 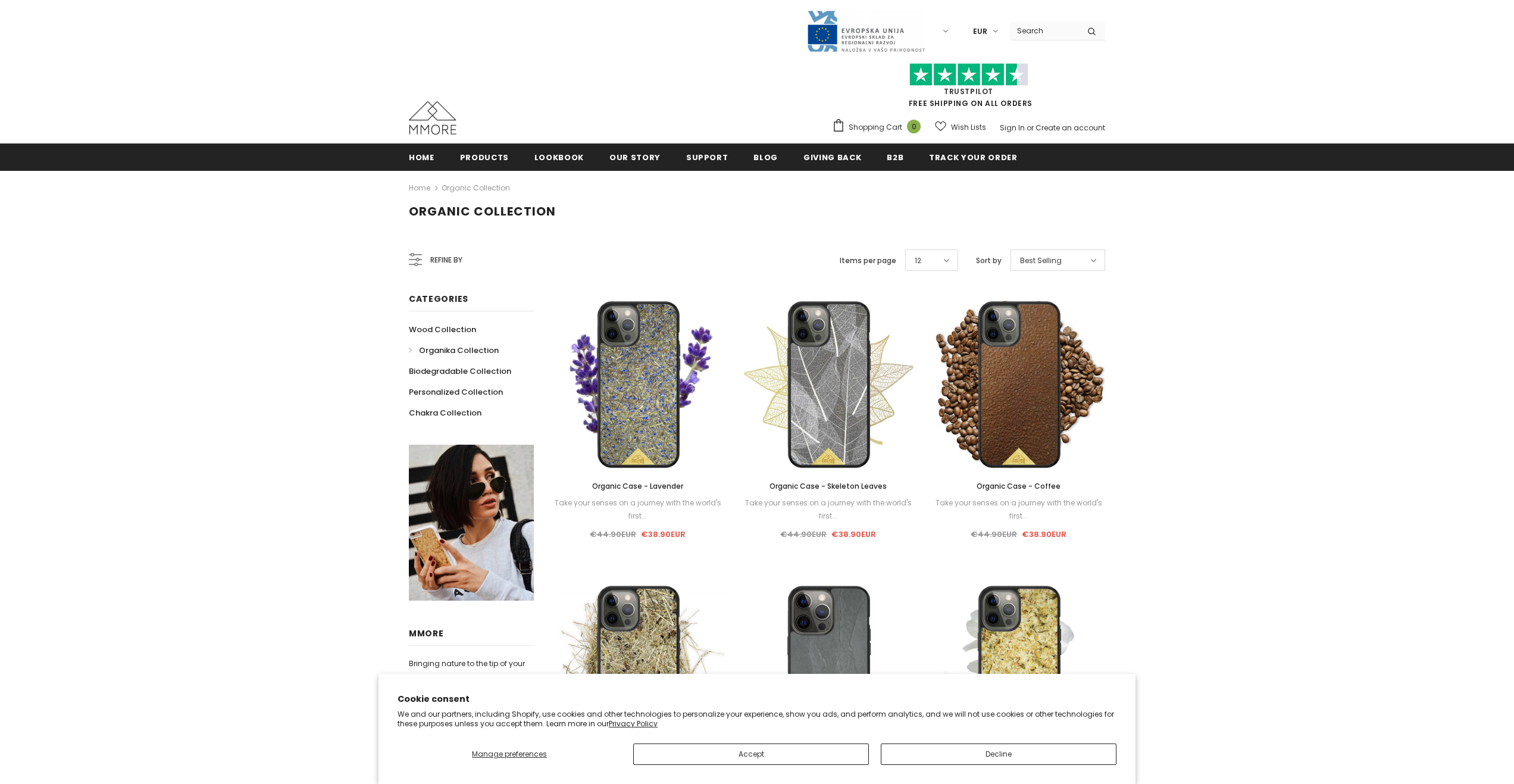 What do you see at coordinates (708, 157) in the screenshot?
I see `a: support` at bounding box center [708, 157].